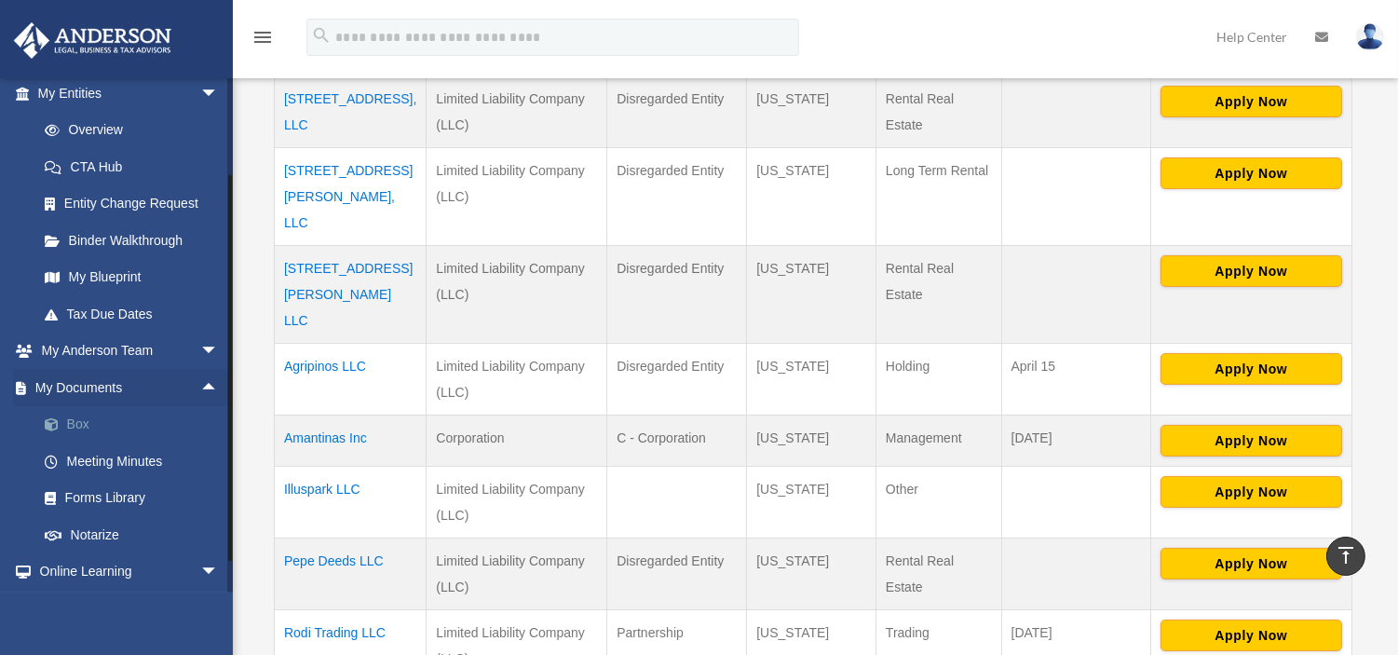 Image resolution: width=1398 pixels, height=655 pixels. Describe the element at coordinates (125, 93) in the screenshot. I see `a: My Entitiesarrow_drop_down` at that location.